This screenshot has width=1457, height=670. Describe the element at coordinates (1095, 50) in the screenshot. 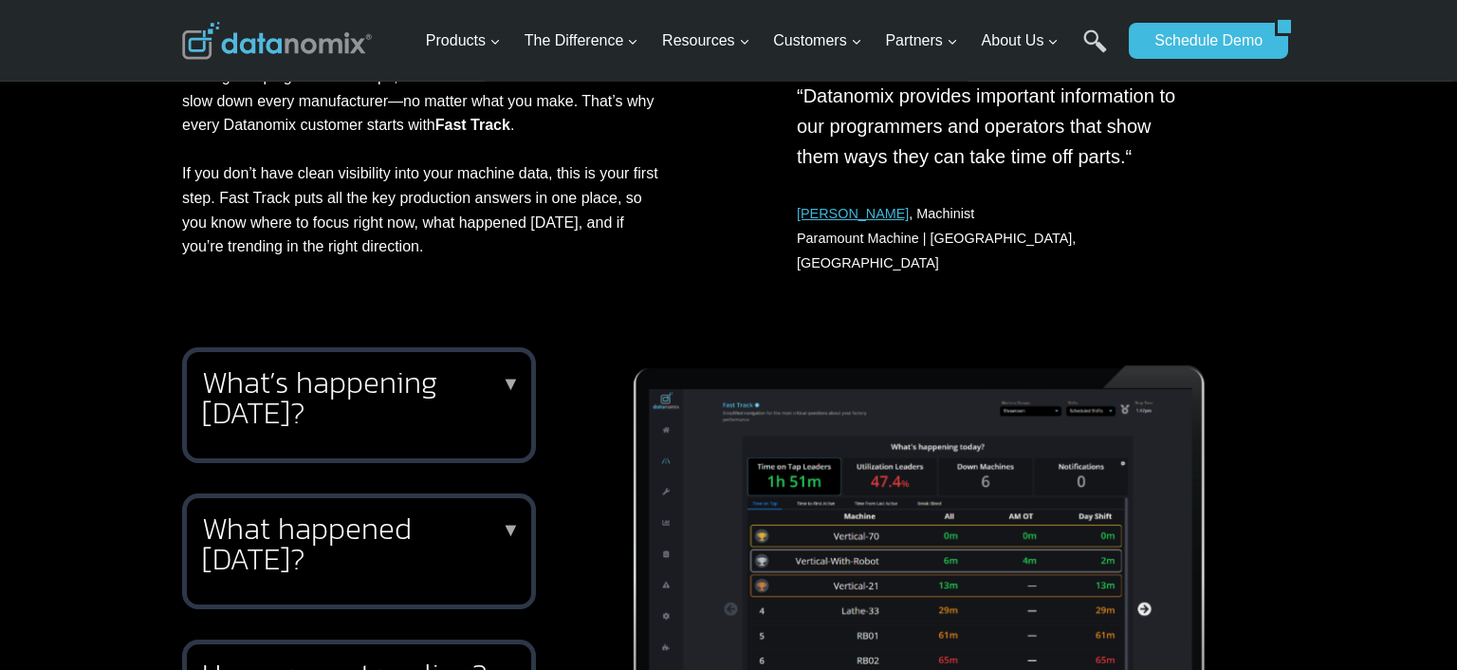

I see `a: Search` at that location.